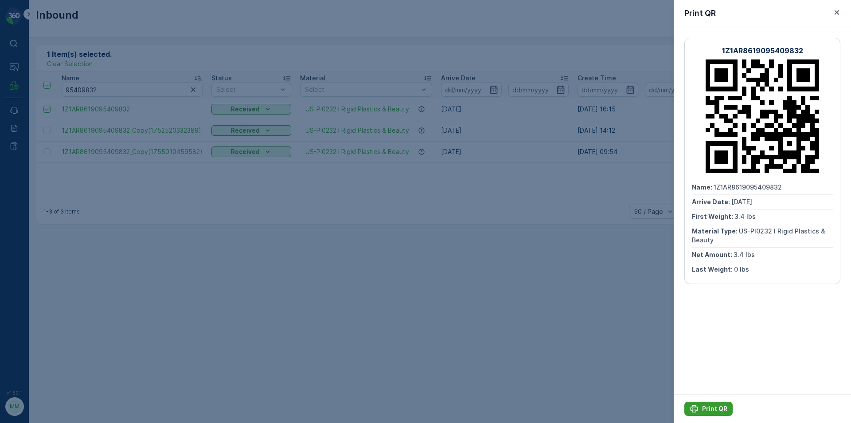 The height and width of the screenshot is (423, 851). I want to click on p: 4206050655809201990371818100104050, so click(425, 13).